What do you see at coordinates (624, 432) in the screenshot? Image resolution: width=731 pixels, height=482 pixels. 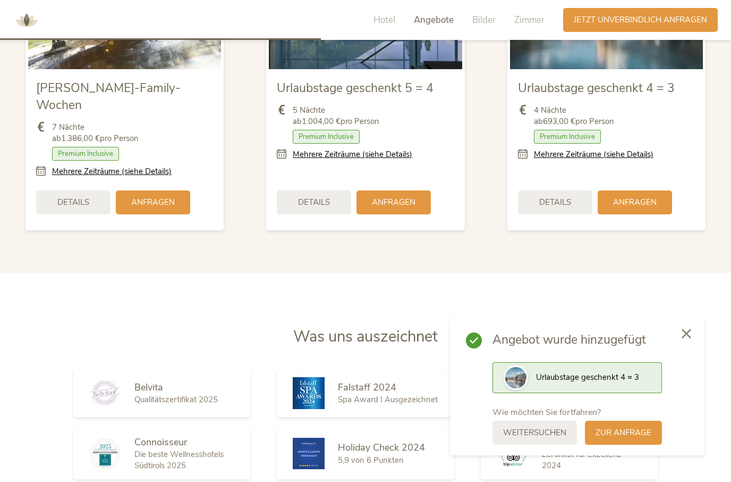 I see `span: zur Anfrage` at bounding box center [624, 432].